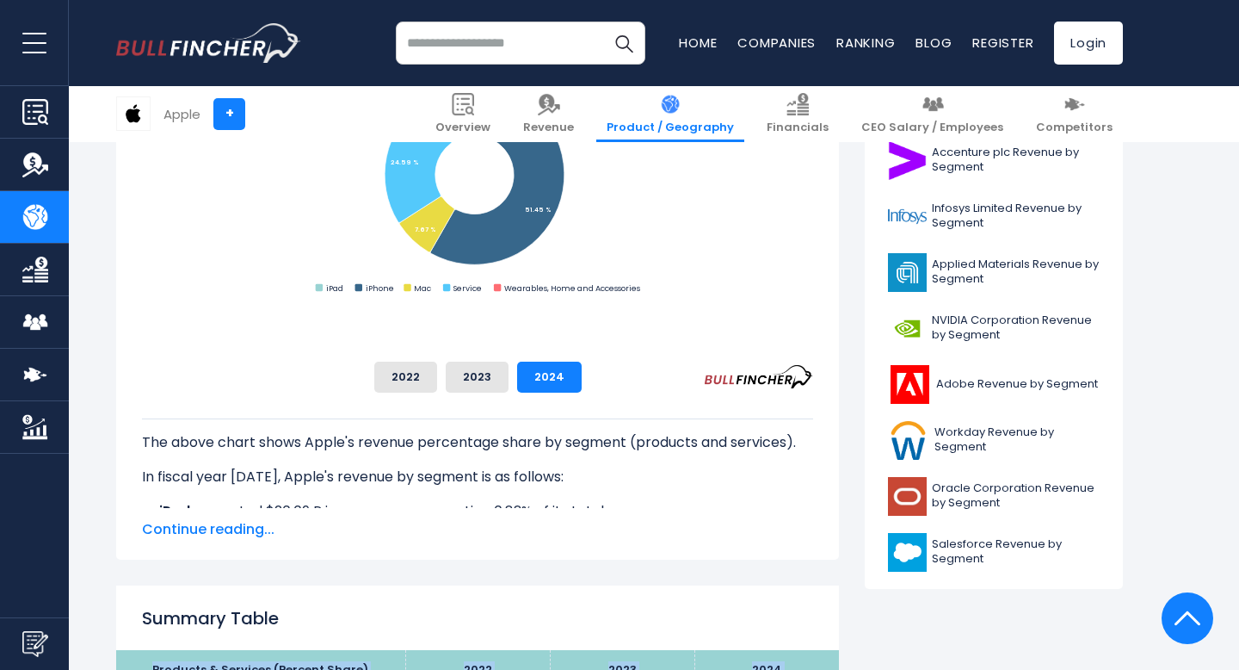 The height and width of the screenshot is (670, 1239). Describe the element at coordinates (907, 328) in the screenshot. I see `img: NVDA logo` at that location.